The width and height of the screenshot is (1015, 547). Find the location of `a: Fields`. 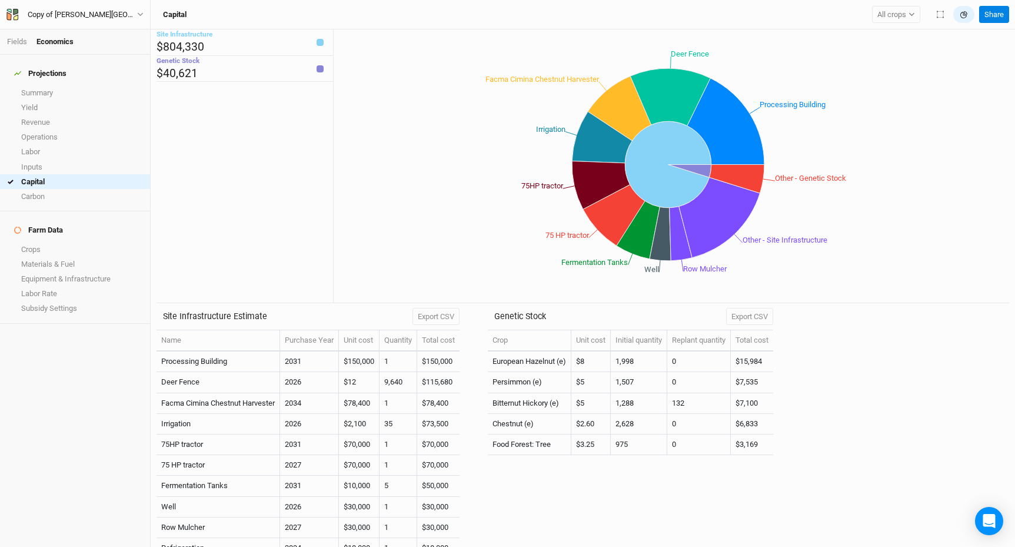

a: Fields is located at coordinates (17, 41).